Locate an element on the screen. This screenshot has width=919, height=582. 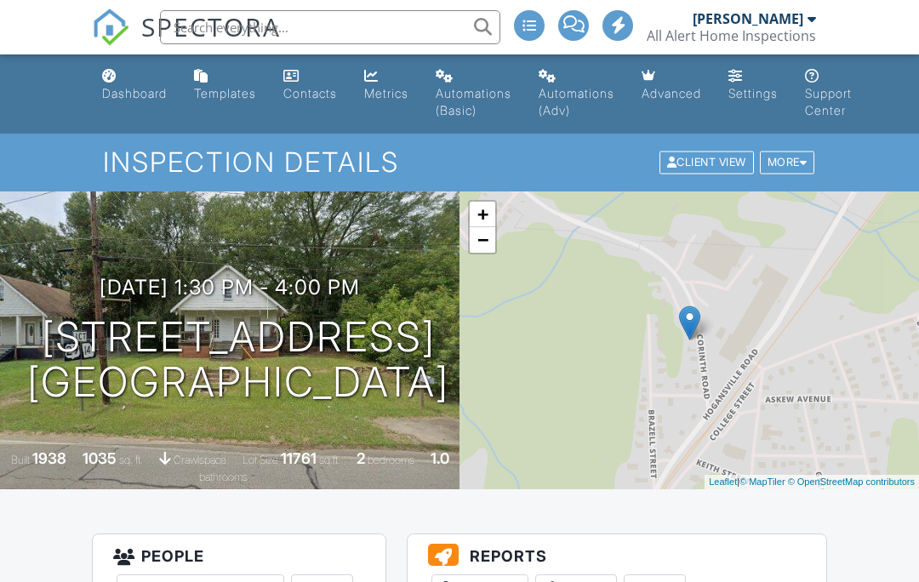
span: sq.ft. is located at coordinates (329, 459).